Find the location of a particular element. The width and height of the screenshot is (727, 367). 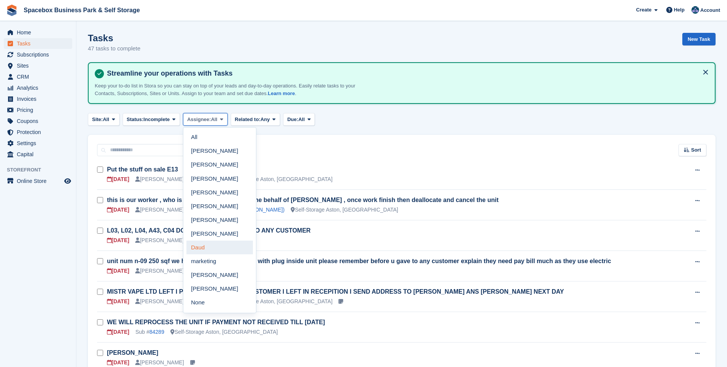

img: stora-icon-8386f47178a22dfd0bd8f6a31ec36ba5ce8667c1dd55bd0f319d3a0aa187defe.svg is located at coordinates (12, 10).